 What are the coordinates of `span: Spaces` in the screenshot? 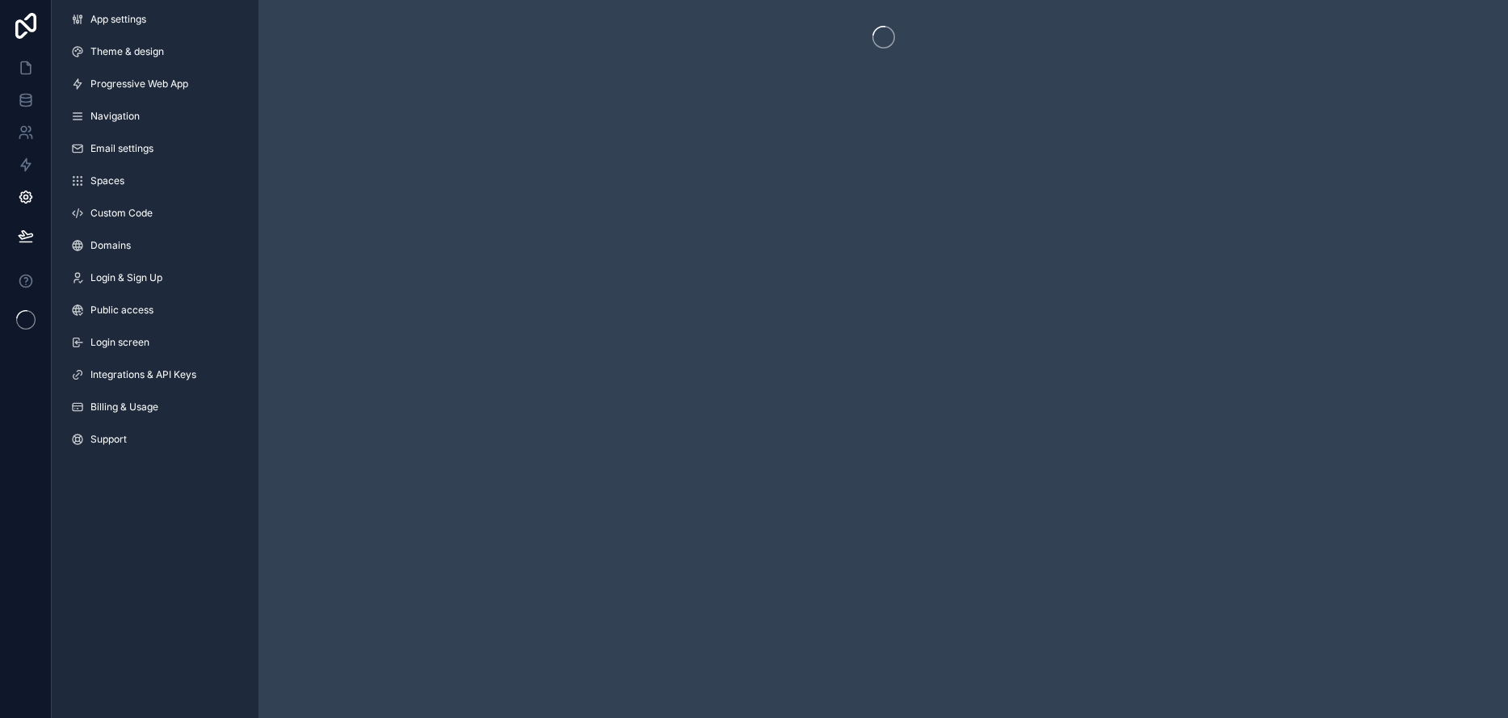 It's located at (107, 181).